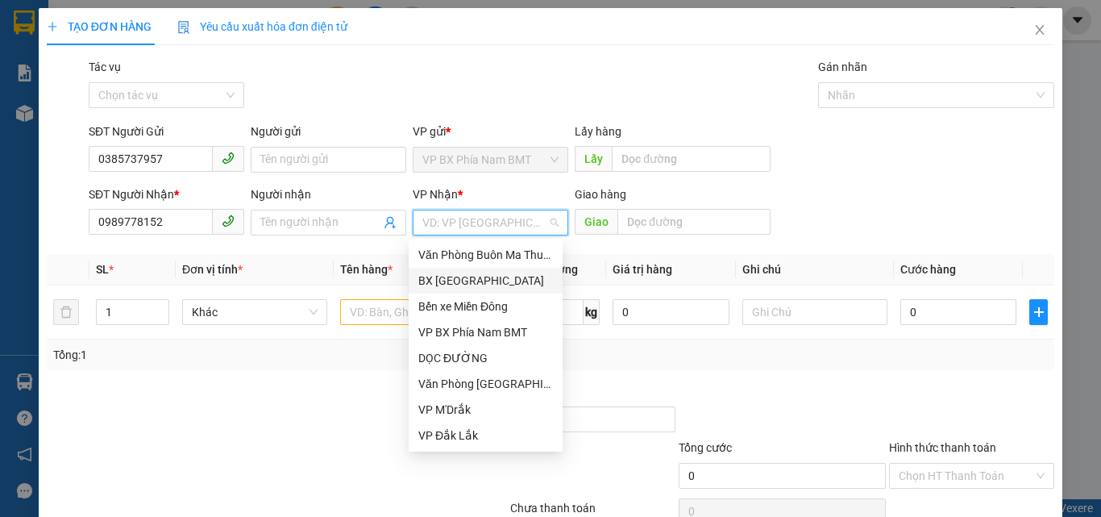  Describe the element at coordinates (413, 312) in the screenshot. I see `input: VD: Bàn, Ghế` at that location.